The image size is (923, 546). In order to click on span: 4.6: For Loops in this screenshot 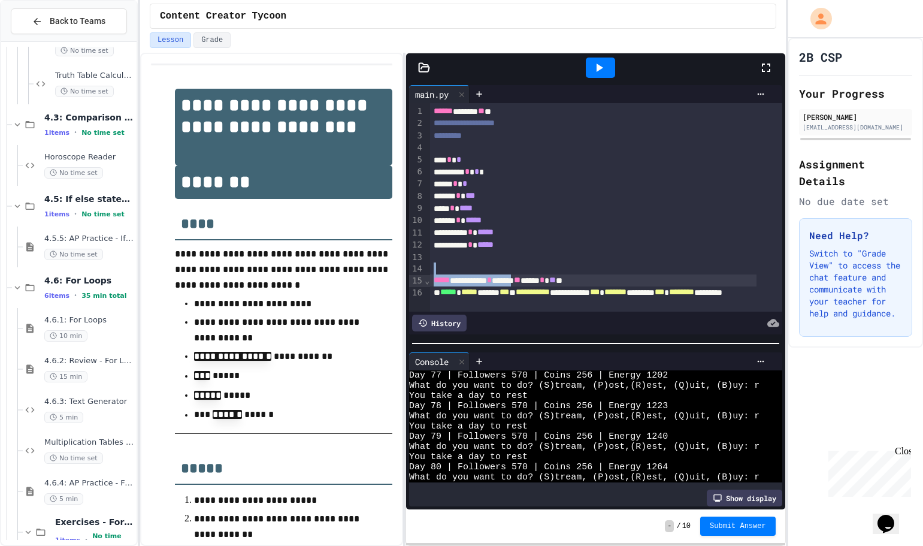, I will do `click(89, 280)`.